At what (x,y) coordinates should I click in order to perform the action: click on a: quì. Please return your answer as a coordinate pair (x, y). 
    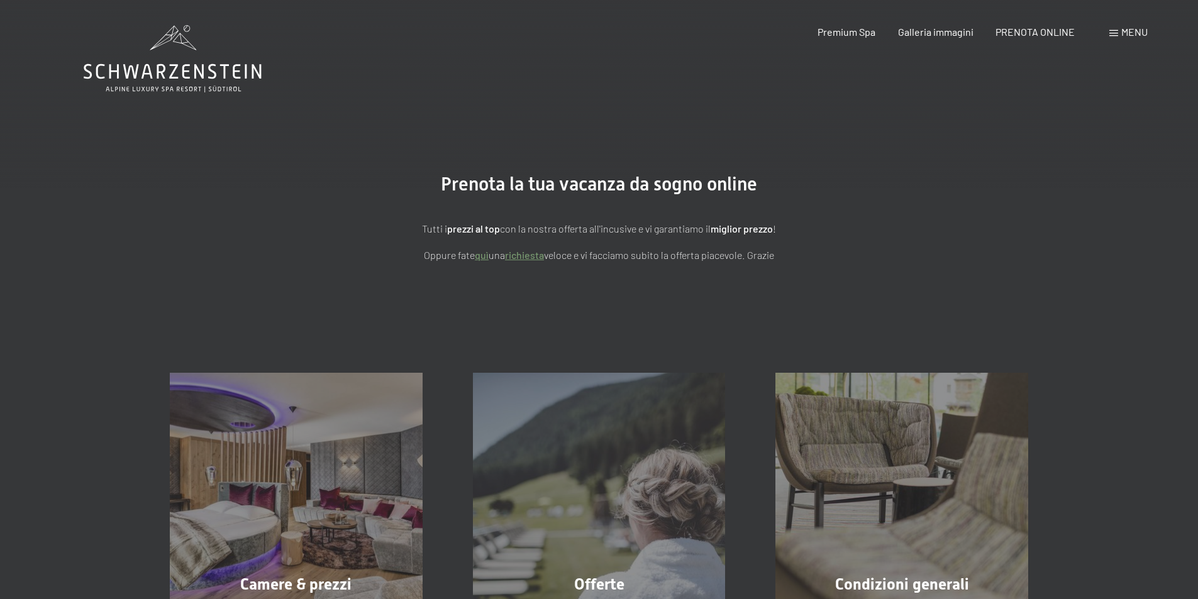
    Looking at the image, I should click on (482, 255).